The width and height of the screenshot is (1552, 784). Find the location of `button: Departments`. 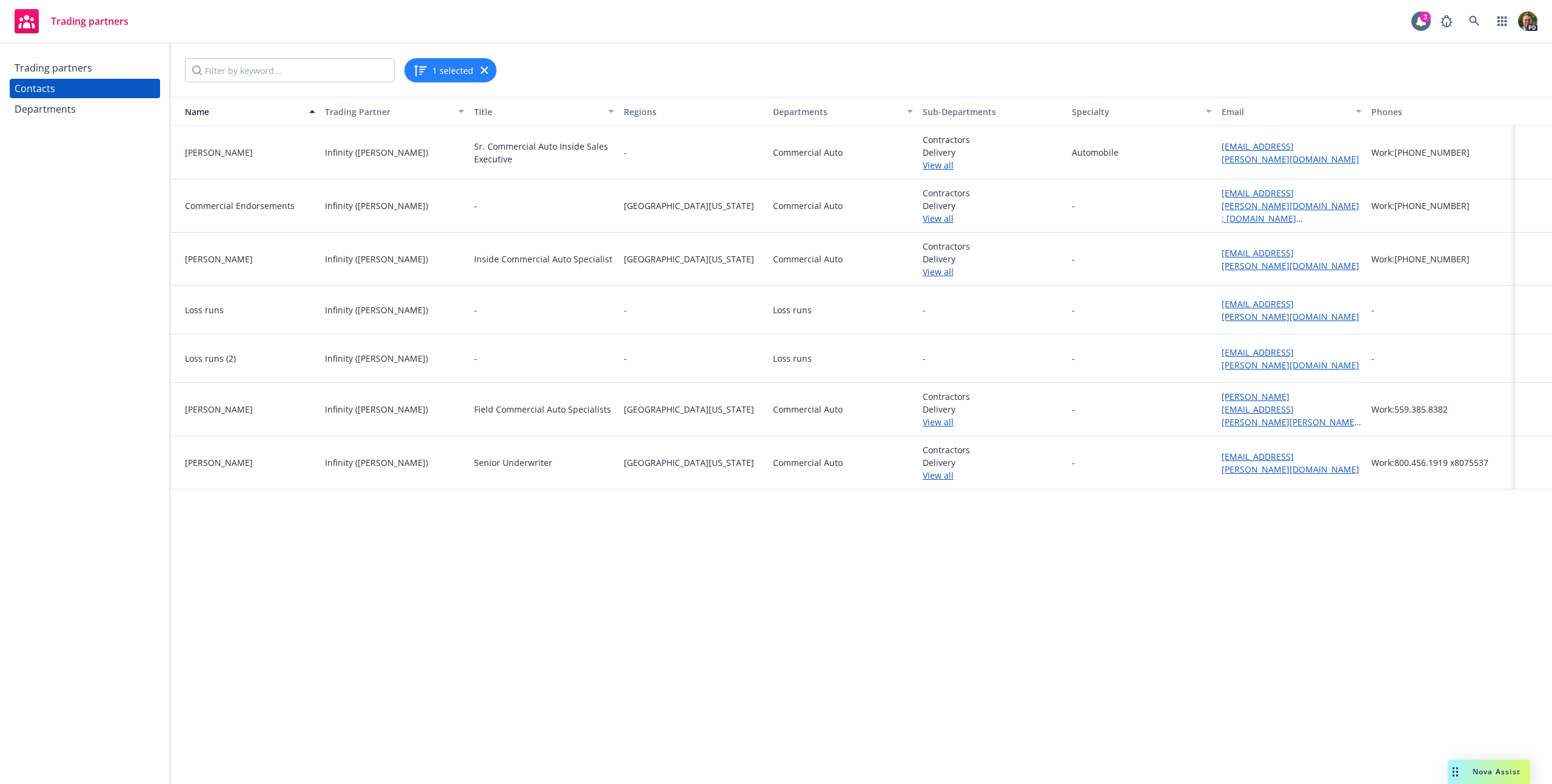

button: Departments is located at coordinates (843, 112).